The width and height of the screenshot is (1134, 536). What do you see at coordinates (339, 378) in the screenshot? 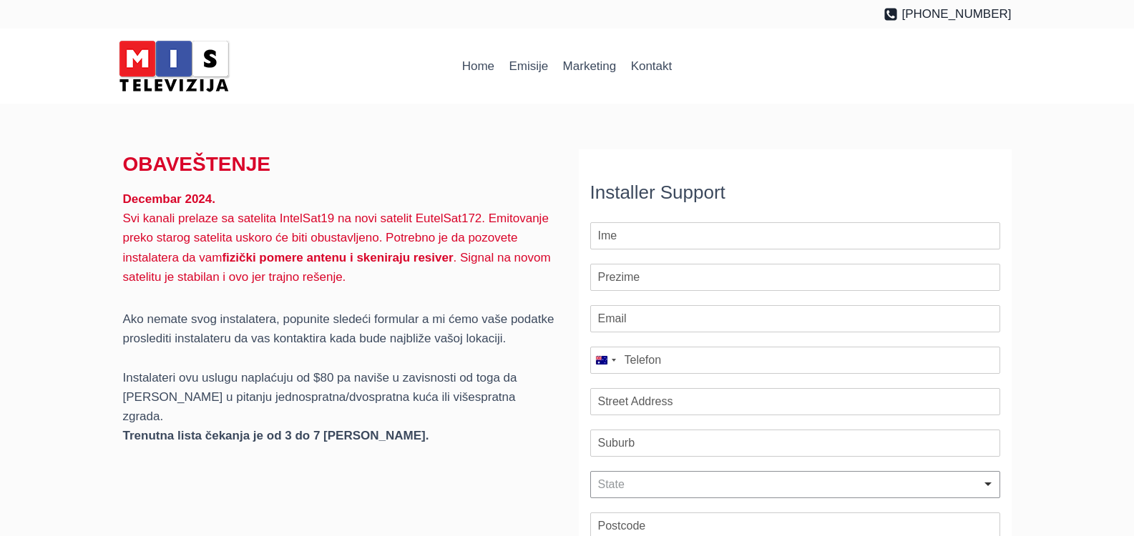
I see `p: Ako nemate svog instalatera, popunite sledeći formular a mi ćemo vaše podatke proslediti instalat...` at bounding box center [339, 378].